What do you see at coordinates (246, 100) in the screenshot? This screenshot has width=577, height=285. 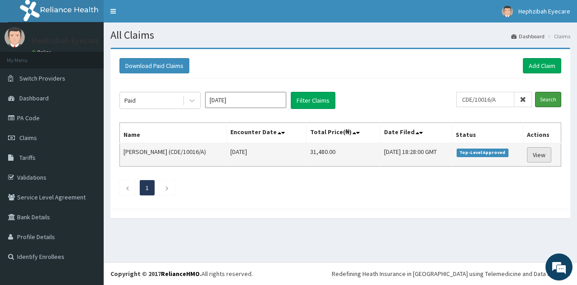 I see `input: Select Month and Year` at bounding box center [246, 100].